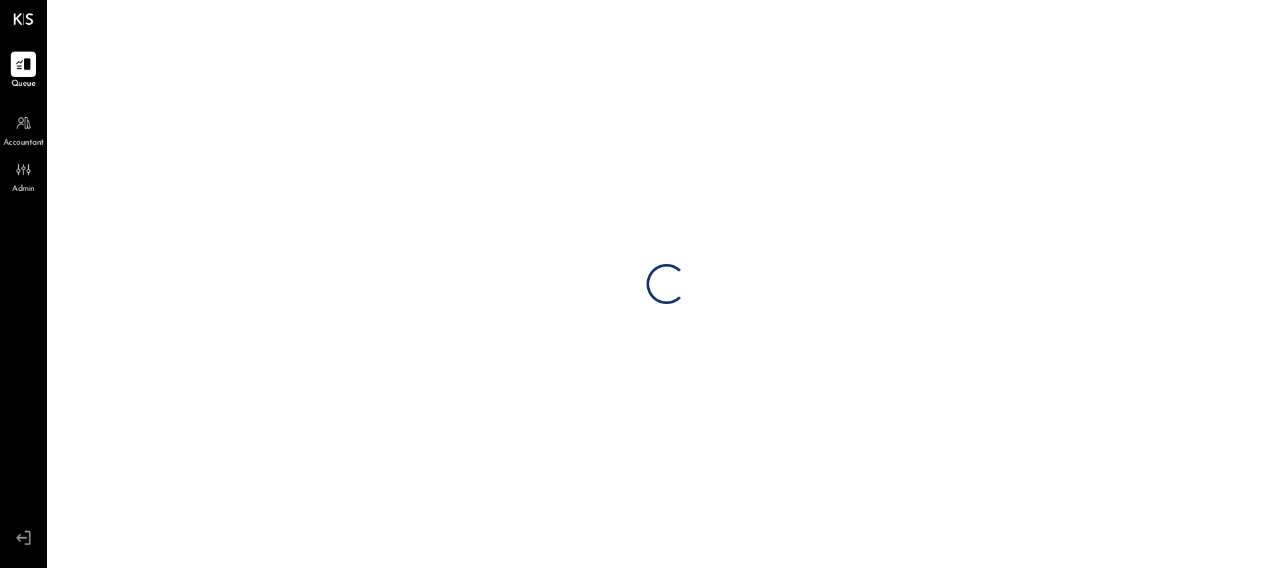 This screenshot has height=568, width=1285. I want to click on span: Queue, so click(23, 84).